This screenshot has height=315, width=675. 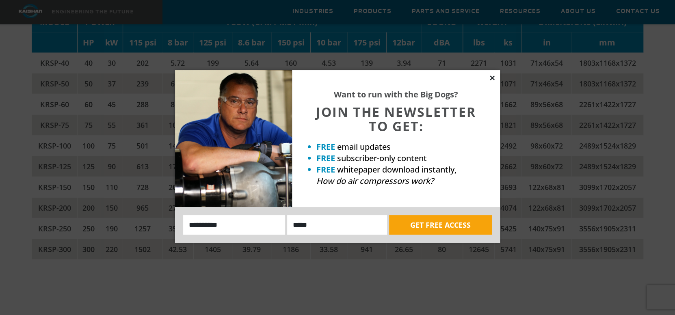 What do you see at coordinates (493, 78) in the screenshot?
I see `button: Close` at bounding box center [493, 78].